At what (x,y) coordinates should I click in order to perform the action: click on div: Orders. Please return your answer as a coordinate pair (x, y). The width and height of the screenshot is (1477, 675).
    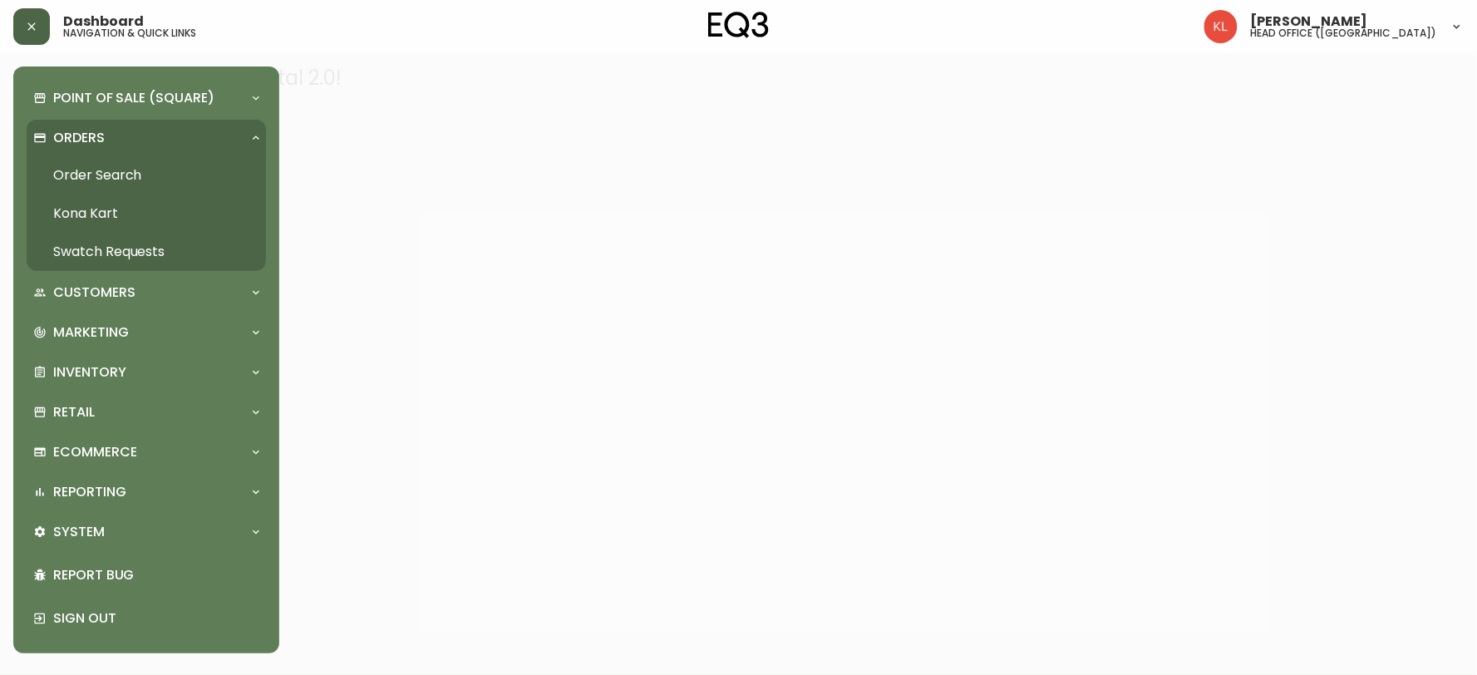
    Looking at the image, I should click on (146, 138).